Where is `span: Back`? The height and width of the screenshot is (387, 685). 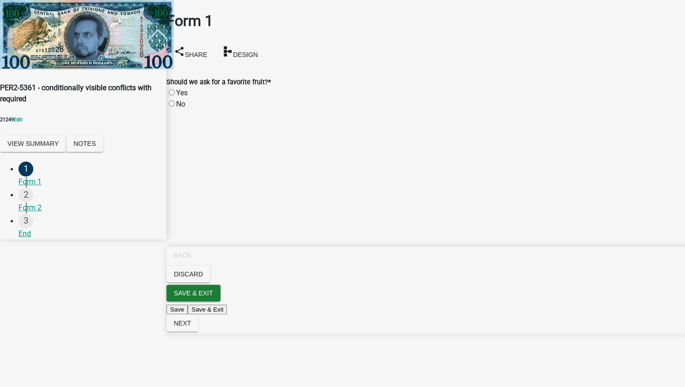
span: Back is located at coordinates (183, 255).